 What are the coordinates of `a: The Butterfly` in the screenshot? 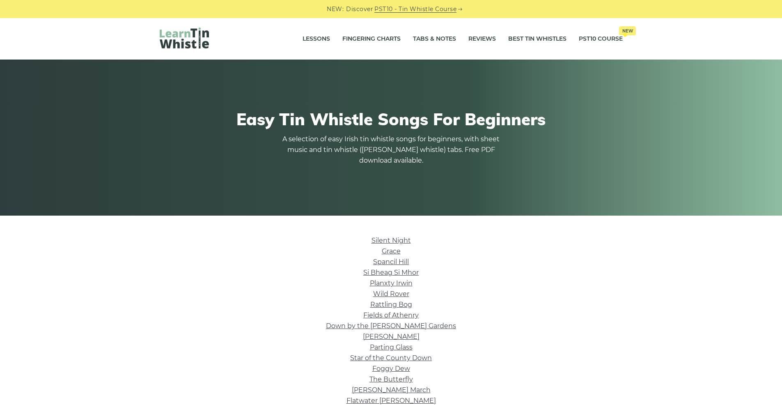 It's located at (391, 379).